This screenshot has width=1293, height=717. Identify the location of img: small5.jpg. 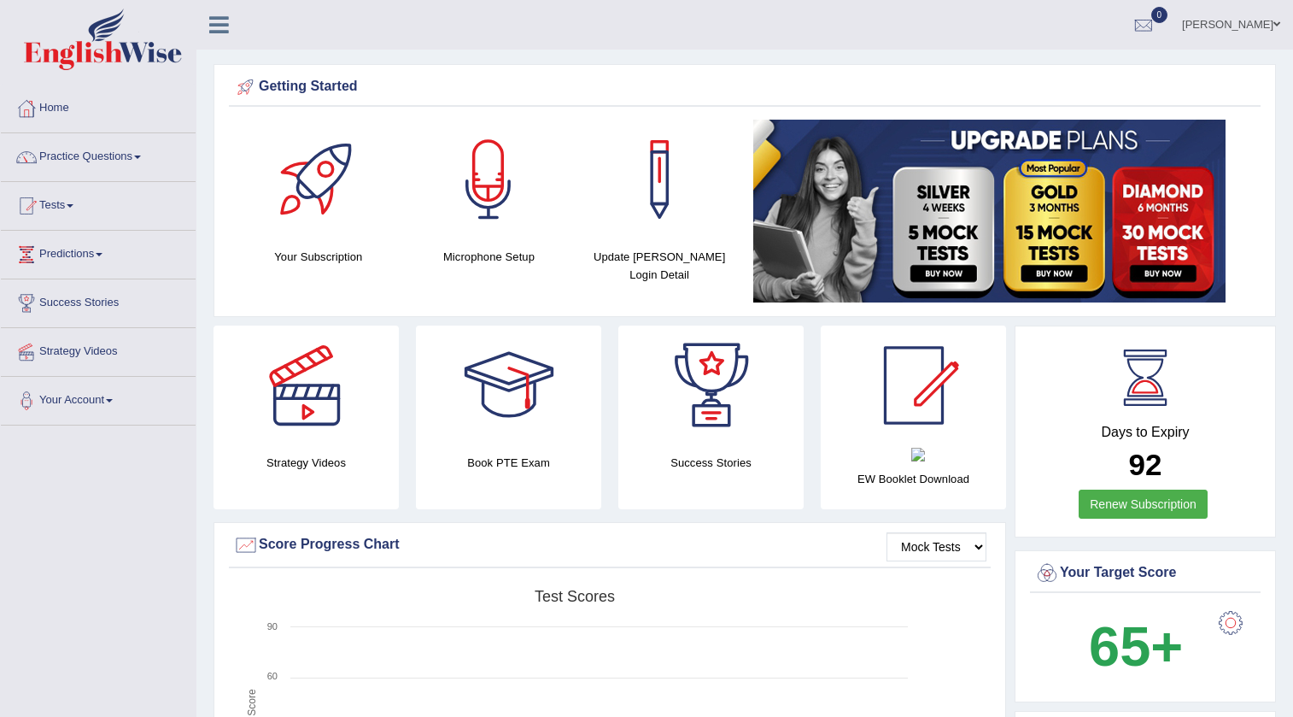
(989, 211).